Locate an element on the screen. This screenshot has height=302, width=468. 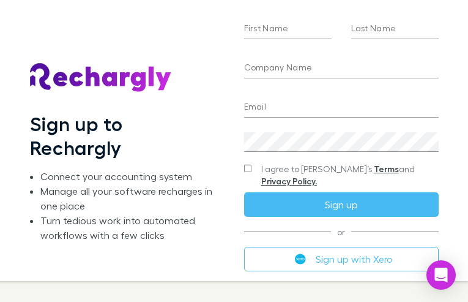
li: Connect your accounting system is located at coordinates (130, 176).